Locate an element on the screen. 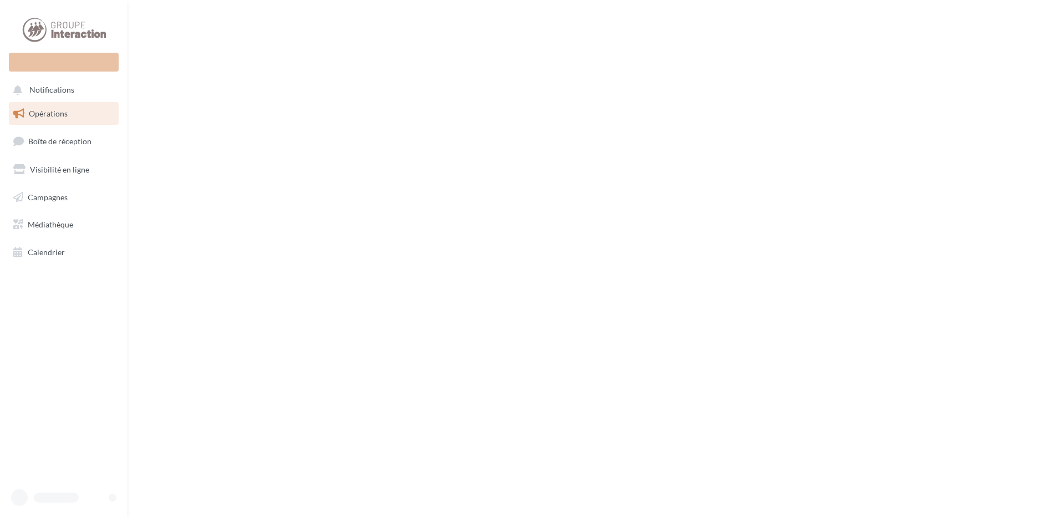  div: Nouvelle campagne is located at coordinates (64, 62).